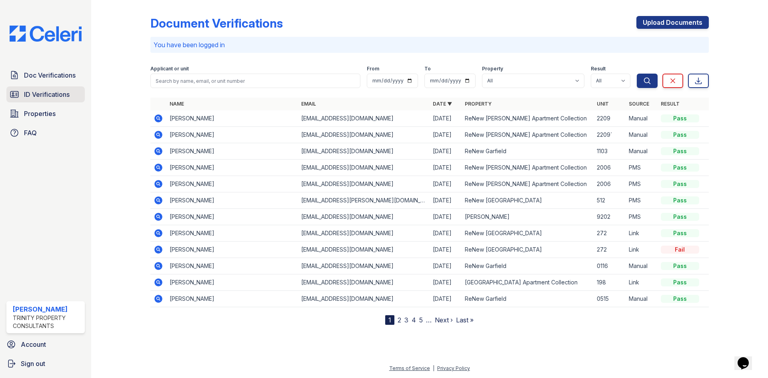  I want to click on a: Privacy Policy, so click(453, 368).